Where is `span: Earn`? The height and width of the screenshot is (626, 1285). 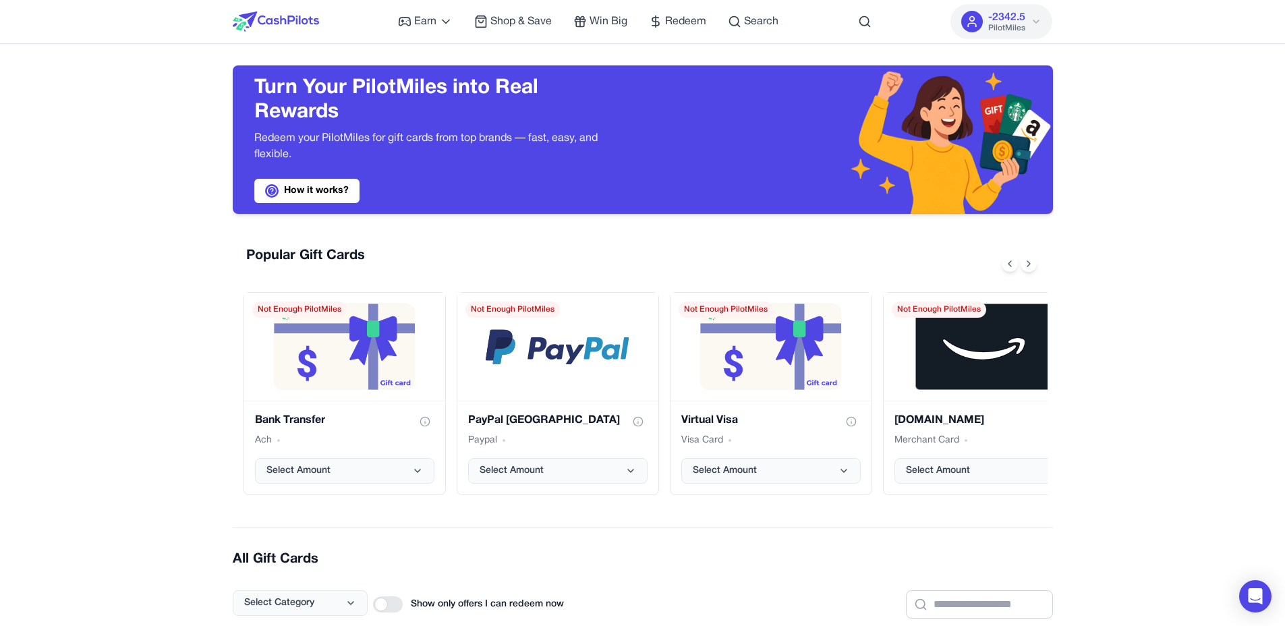 span: Earn is located at coordinates (425, 22).